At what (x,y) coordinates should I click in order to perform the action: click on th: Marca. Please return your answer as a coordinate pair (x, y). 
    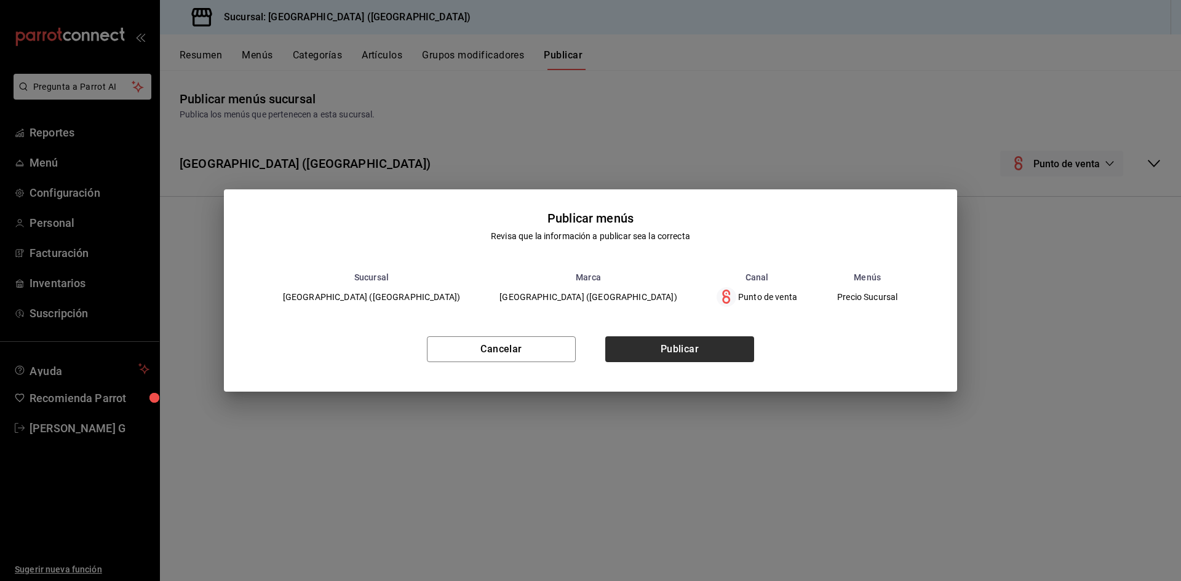
    Looking at the image, I should click on (588, 277).